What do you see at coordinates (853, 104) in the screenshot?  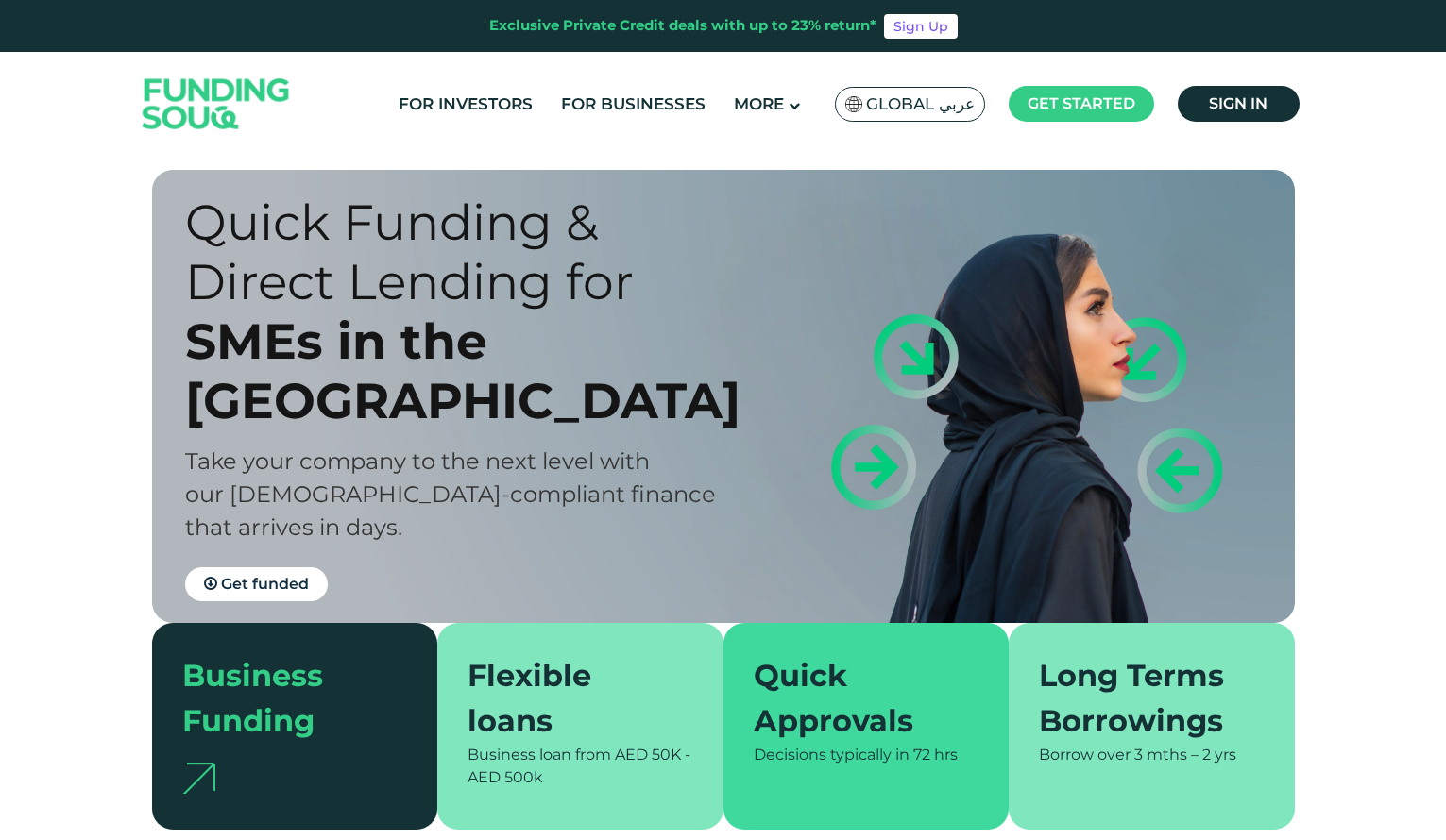 I see `img: SA Flag` at bounding box center [853, 104].